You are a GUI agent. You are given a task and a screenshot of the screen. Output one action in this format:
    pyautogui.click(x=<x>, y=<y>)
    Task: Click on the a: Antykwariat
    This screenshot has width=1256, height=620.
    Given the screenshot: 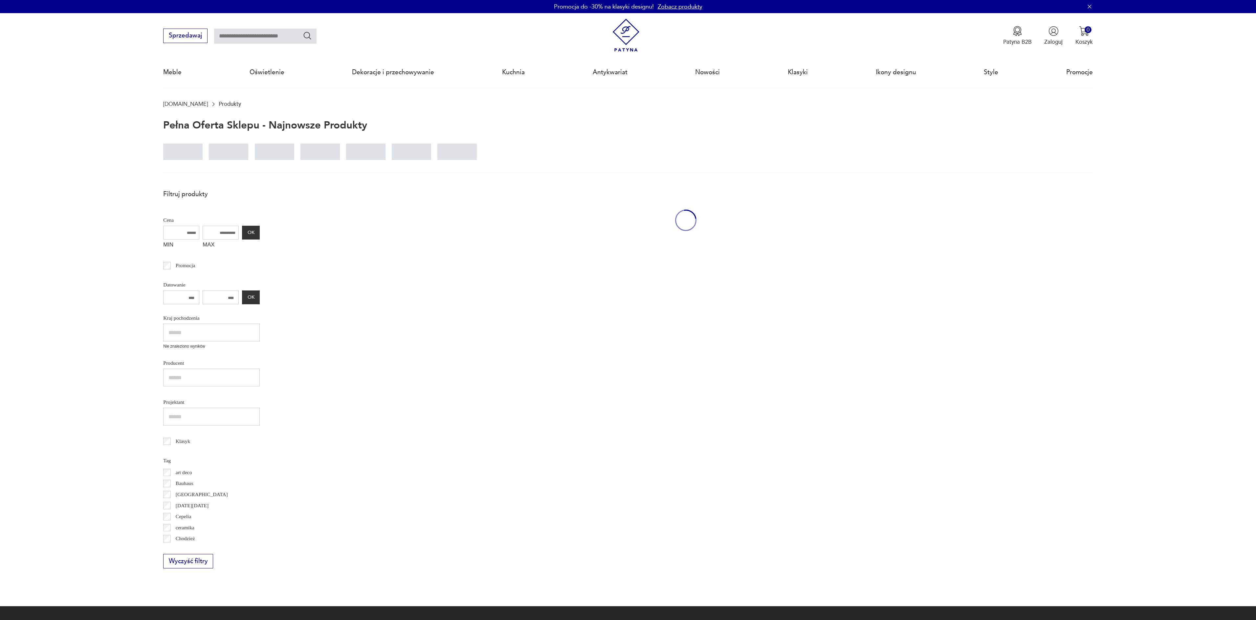 What is the action you would take?
    pyautogui.click(x=610, y=72)
    